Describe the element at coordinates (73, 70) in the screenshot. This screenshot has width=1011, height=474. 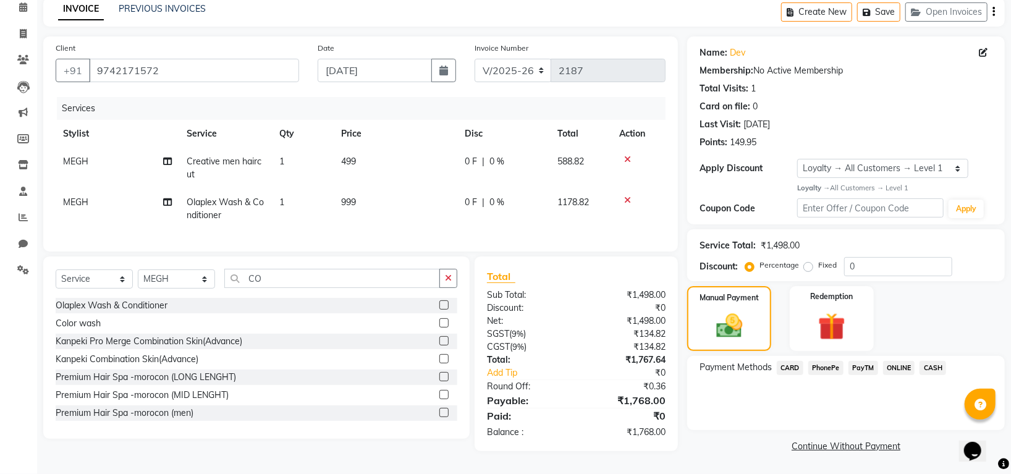
I see `button: +91` at that location.